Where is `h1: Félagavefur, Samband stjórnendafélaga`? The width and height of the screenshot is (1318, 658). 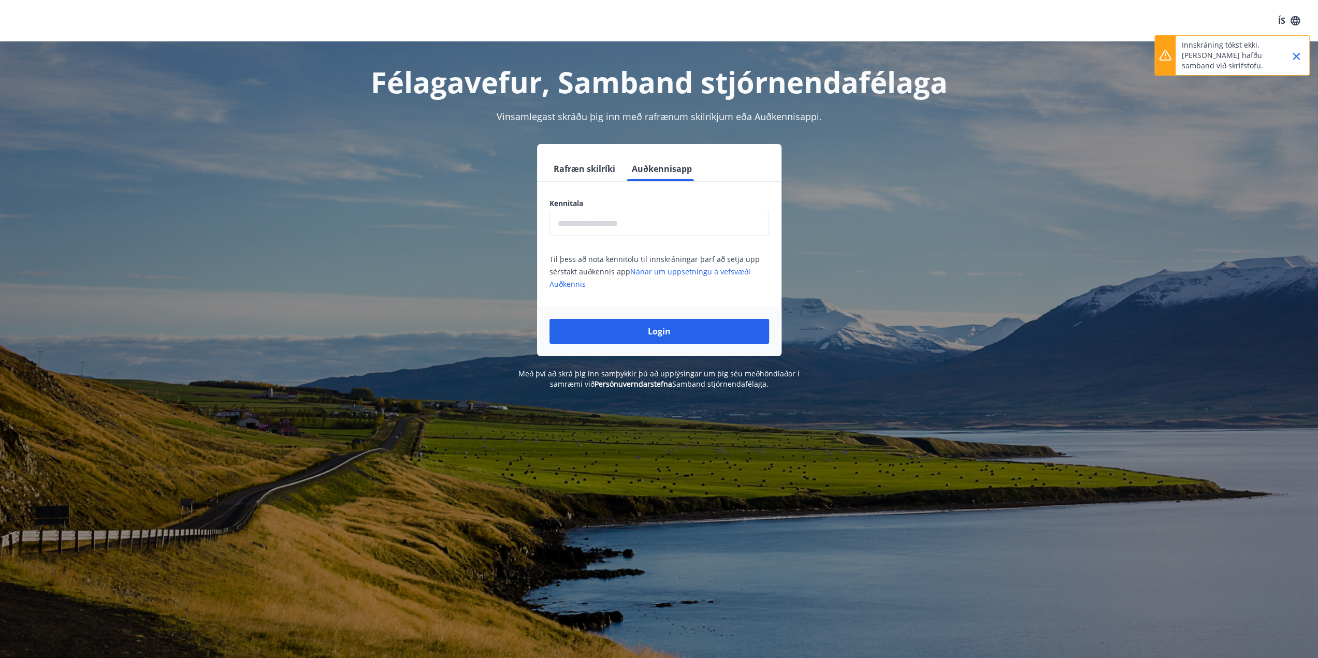 h1: Félagavefur, Samband stjórnendafélaga is located at coordinates (659, 82).